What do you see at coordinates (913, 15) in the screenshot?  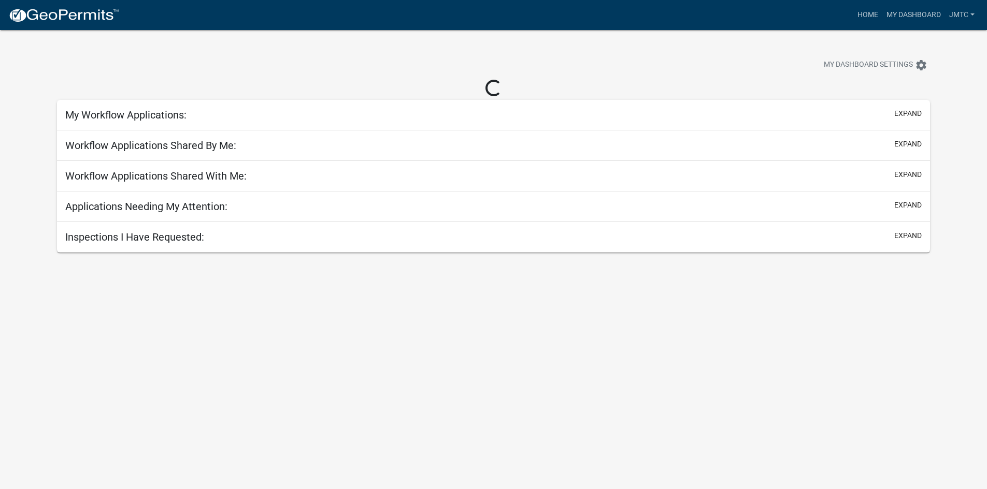 I see `a: My Dashboard` at bounding box center [913, 15].